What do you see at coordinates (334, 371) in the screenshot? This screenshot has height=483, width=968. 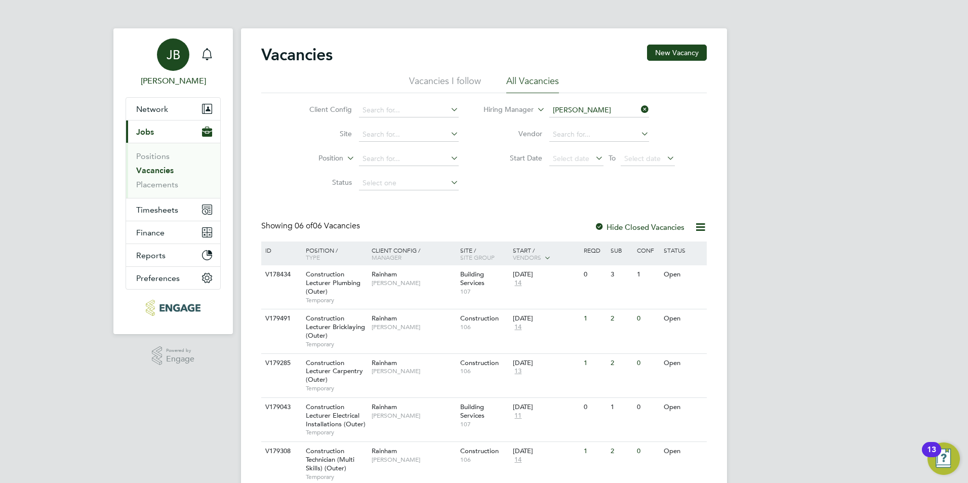 I see `span: Construction Lecturer Carpentry (Outer)` at bounding box center [334, 371].